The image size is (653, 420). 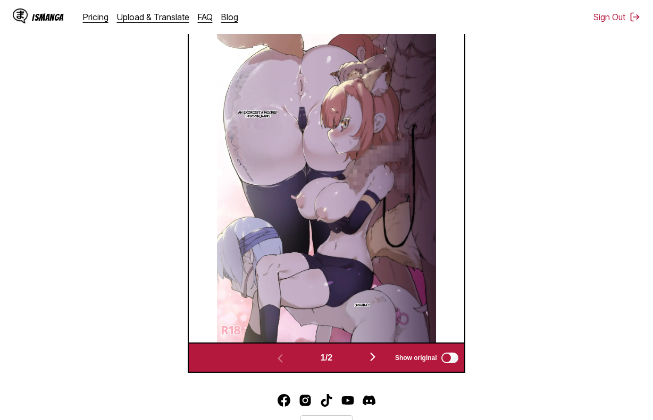 I want to click on img: IsManga TikTok, so click(x=326, y=401).